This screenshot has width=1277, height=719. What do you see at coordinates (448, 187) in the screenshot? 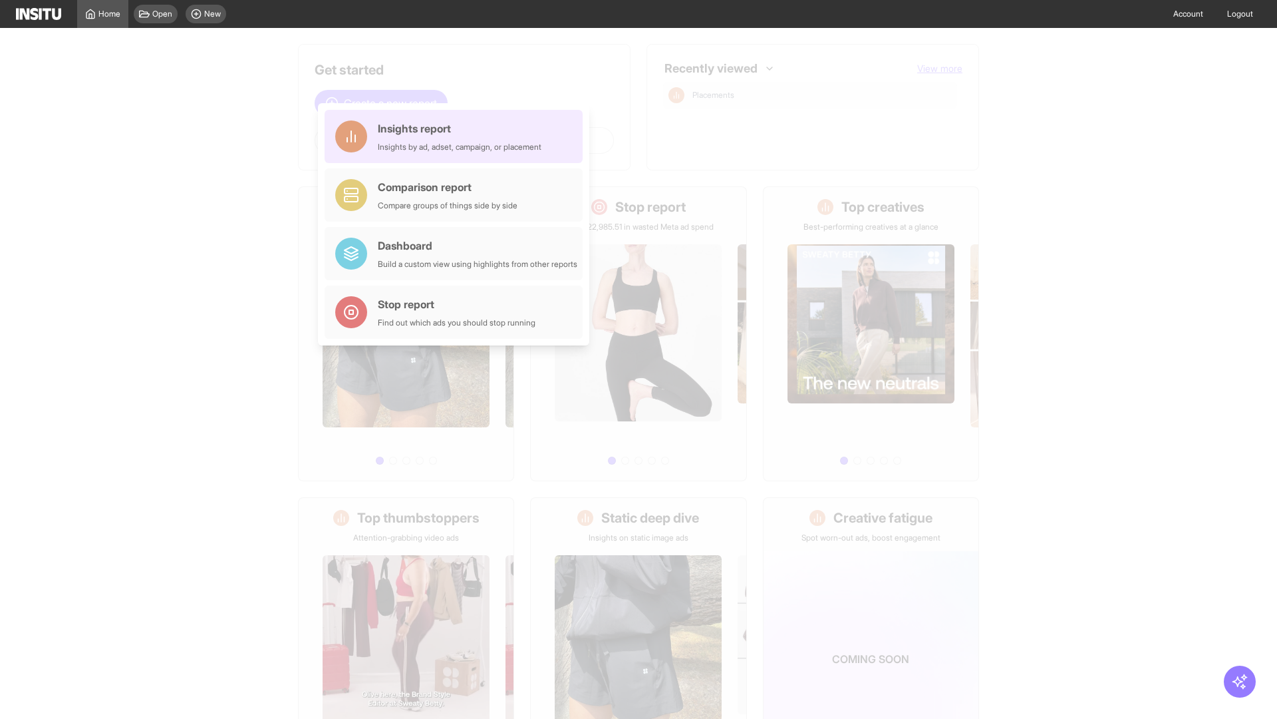
I see `div: Comparison report` at bounding box center [448, 187].